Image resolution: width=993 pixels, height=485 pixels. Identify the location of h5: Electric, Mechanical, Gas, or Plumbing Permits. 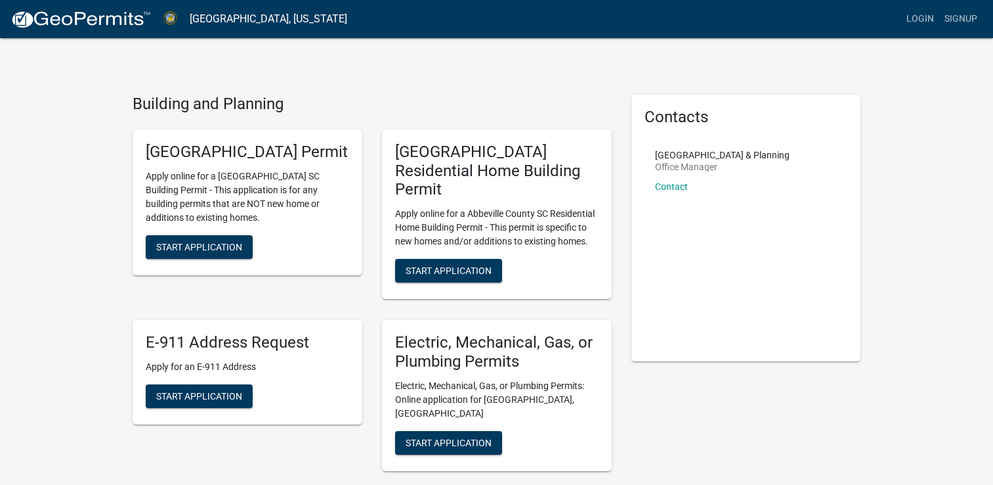
(497, 352).